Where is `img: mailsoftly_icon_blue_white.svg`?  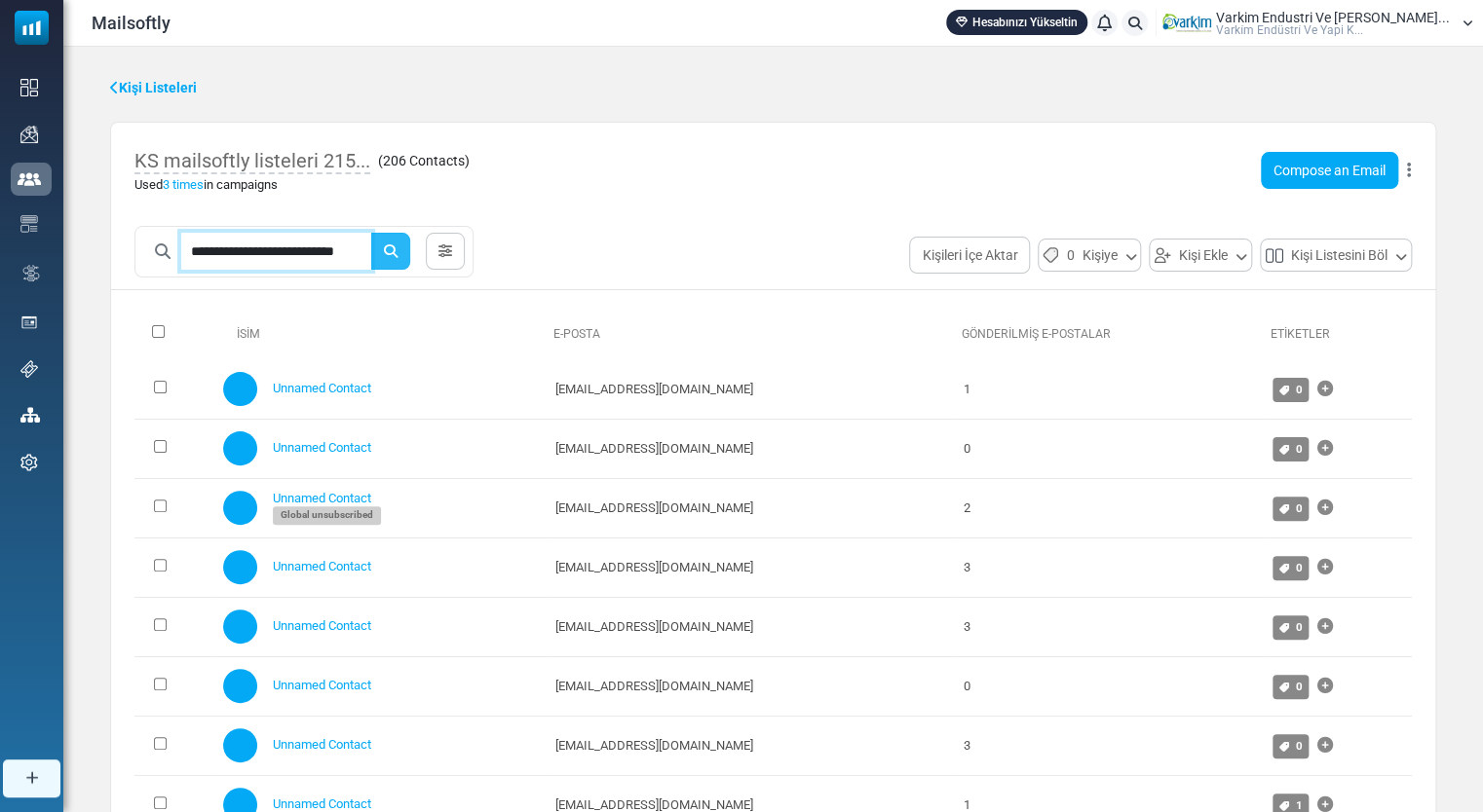 img: mailsoftly_icon_blue_white.svg is located at coordinates (32, 28).